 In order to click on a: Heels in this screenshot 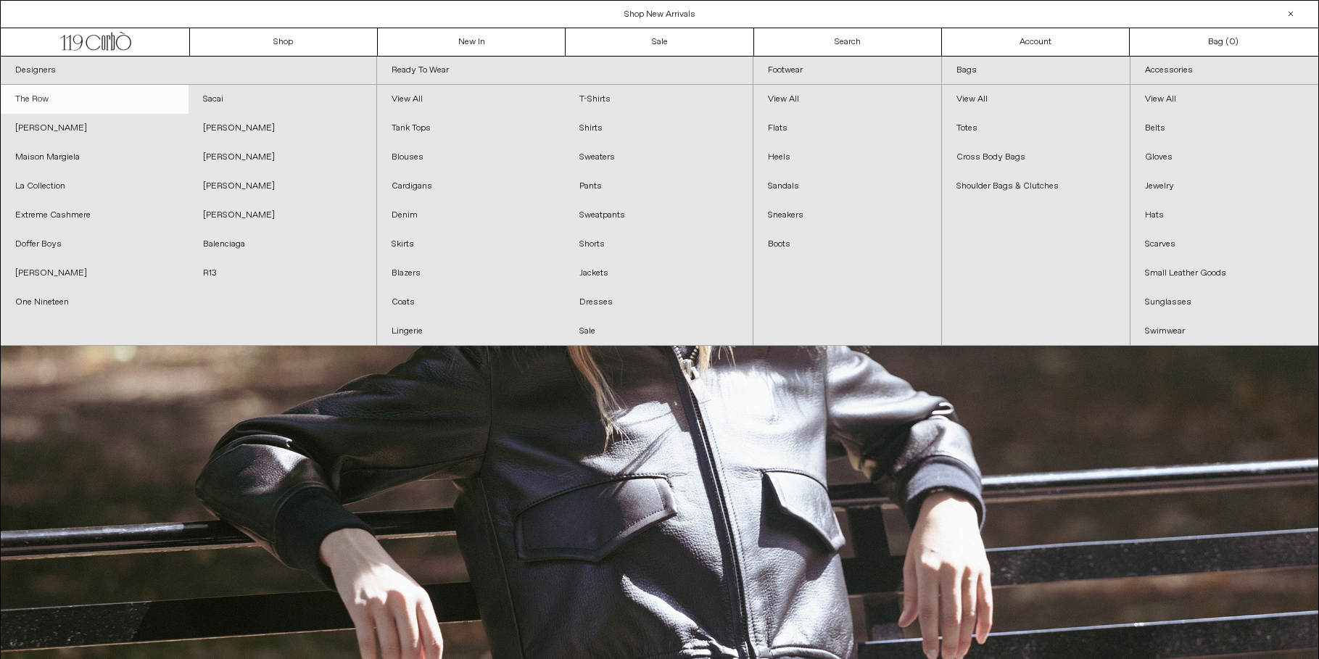, I will do `click(847, 157)`.